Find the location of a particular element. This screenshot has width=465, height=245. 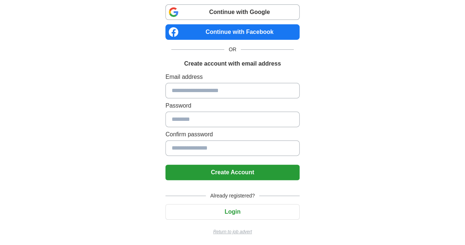

span: OR is located at coordinates (232, 49).